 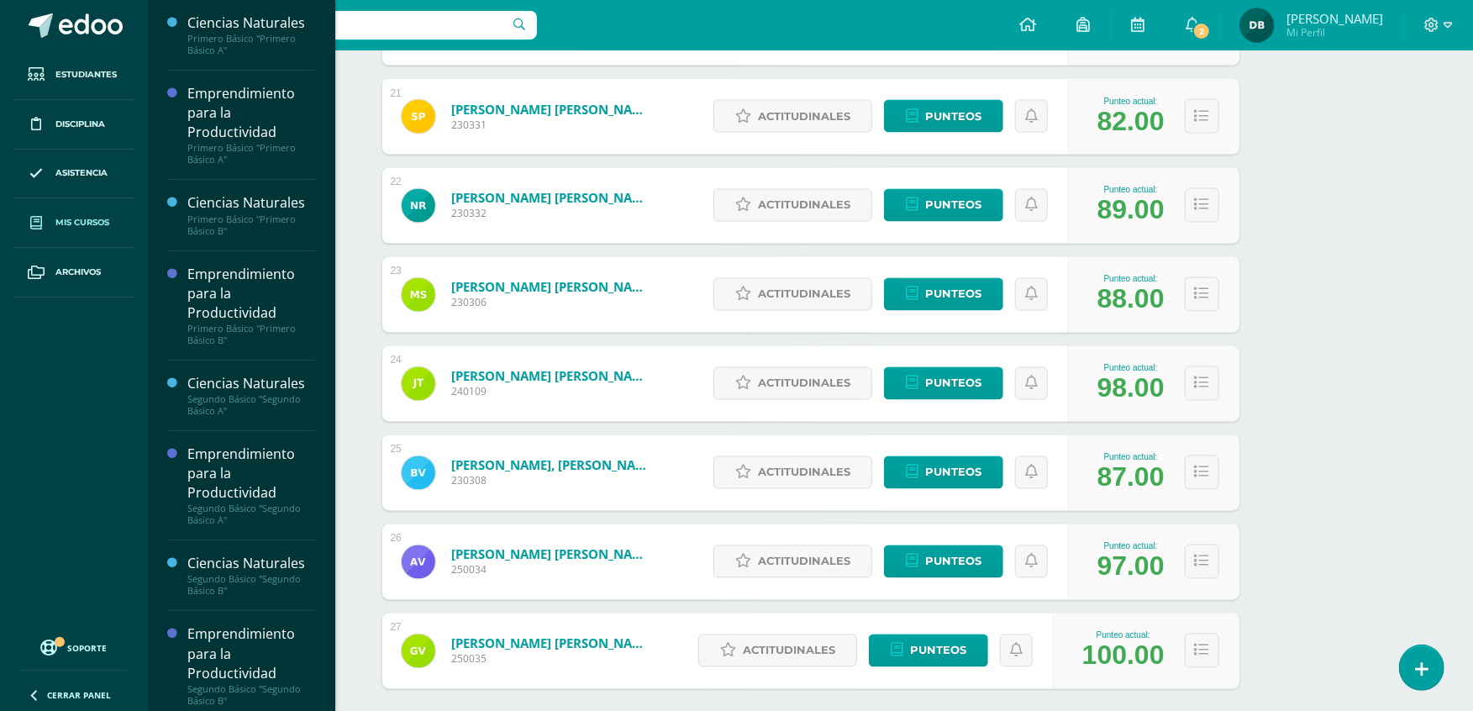 I want to click on div: 22, so click(x=396, y=182).